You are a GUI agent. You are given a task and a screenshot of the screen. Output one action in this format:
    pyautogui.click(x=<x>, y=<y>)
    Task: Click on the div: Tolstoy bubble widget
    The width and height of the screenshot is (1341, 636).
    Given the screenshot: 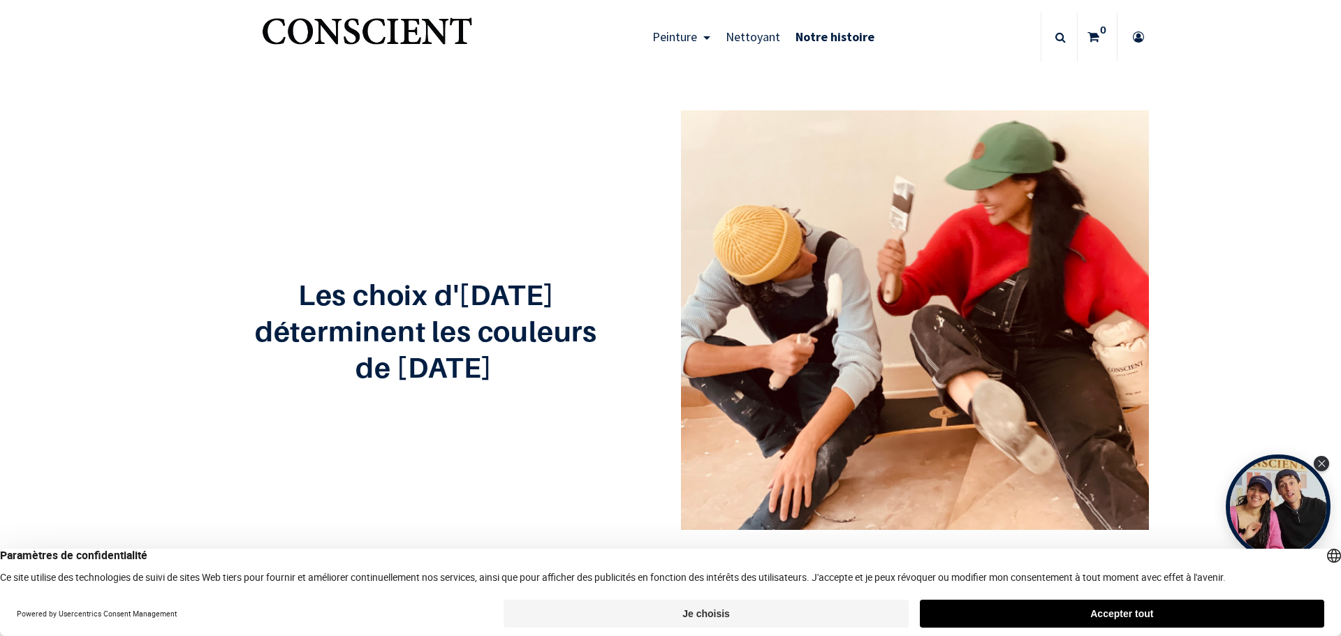 What is the action you would take?
    pyautogui.click(x=1278, y=507)
    